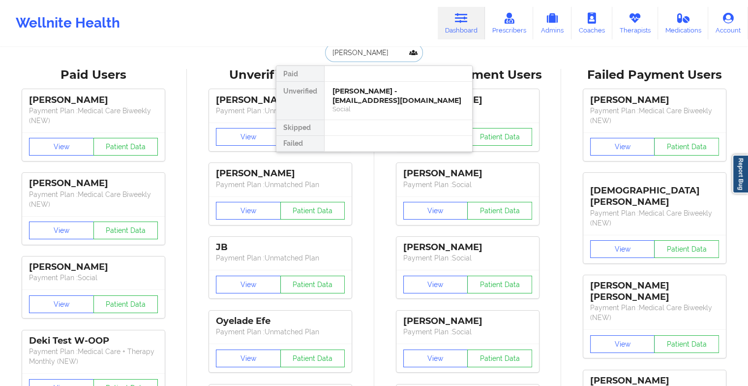 This screenshot has height=386, width=748. I want to click on a: Account, so click(728, 23).